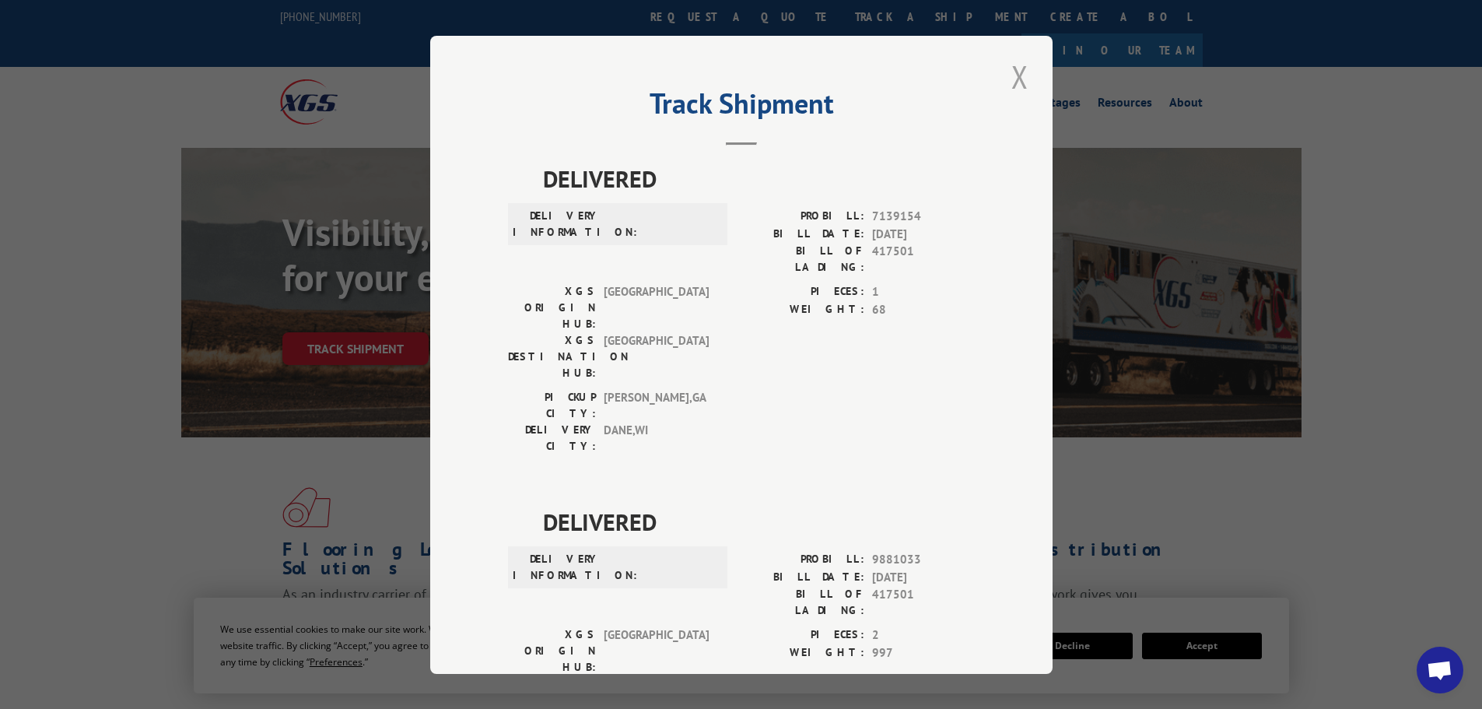 This screenshot has height=709, width=1482. What do you see at coordinates (552, 356) in the screenshot?
I see `label: XGS DESTINATION HUB:` at bounding box center [552, 356].